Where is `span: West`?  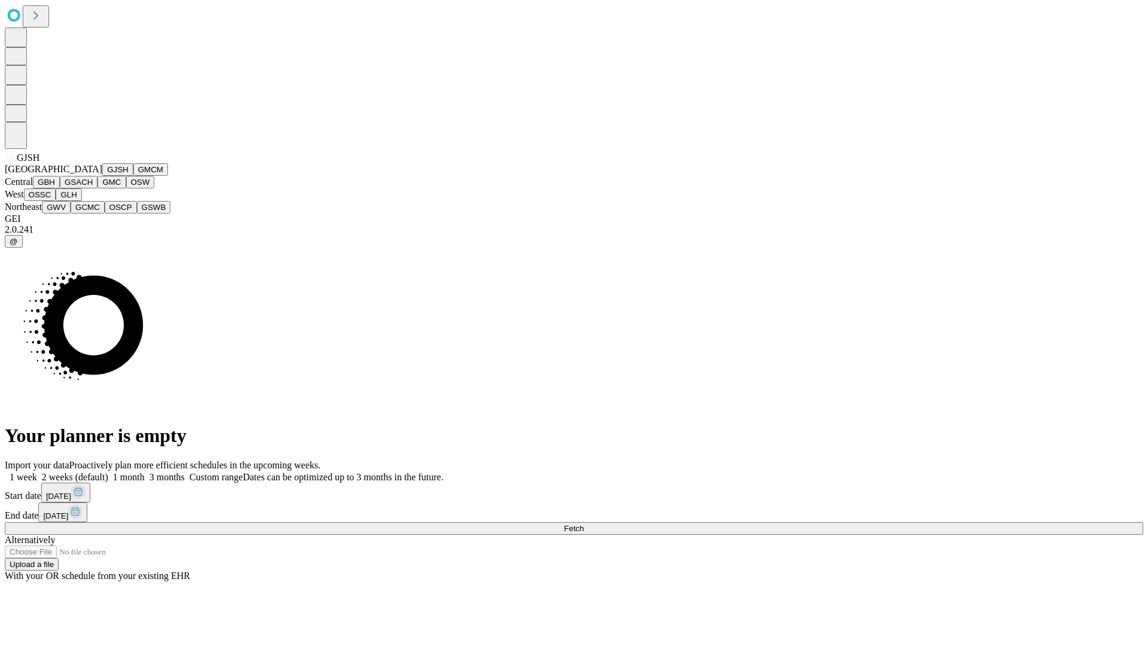 span: West is located at coordinates (14, 194).